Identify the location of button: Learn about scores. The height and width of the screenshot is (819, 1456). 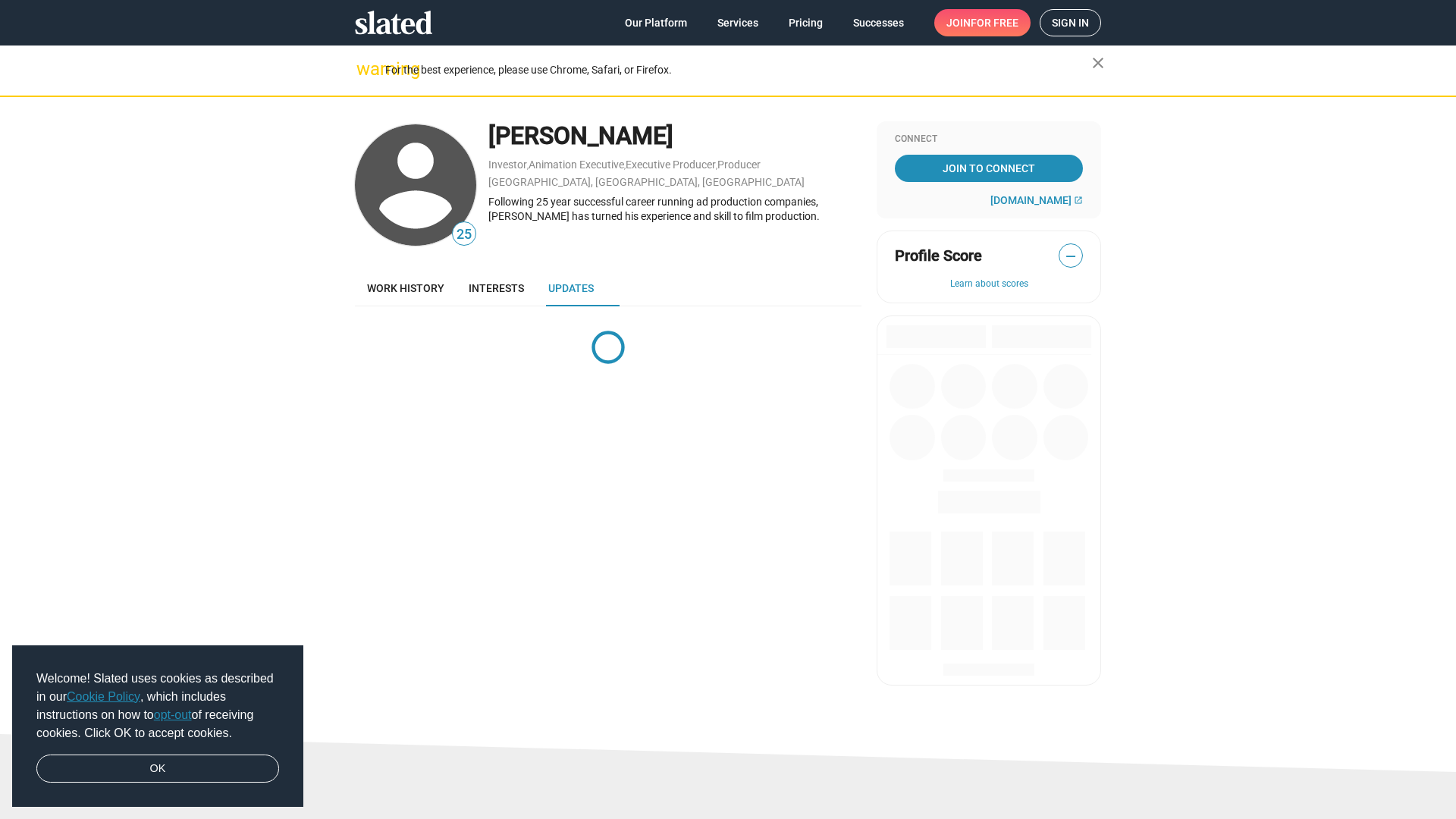
(989, 284).